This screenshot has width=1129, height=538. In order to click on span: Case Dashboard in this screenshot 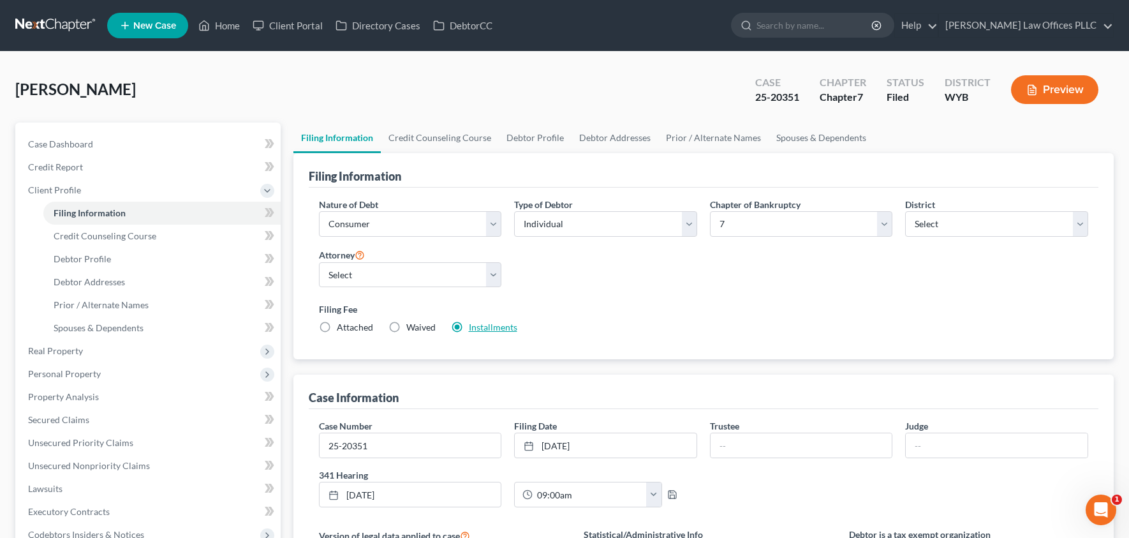, I will do `click(61, 144)`.